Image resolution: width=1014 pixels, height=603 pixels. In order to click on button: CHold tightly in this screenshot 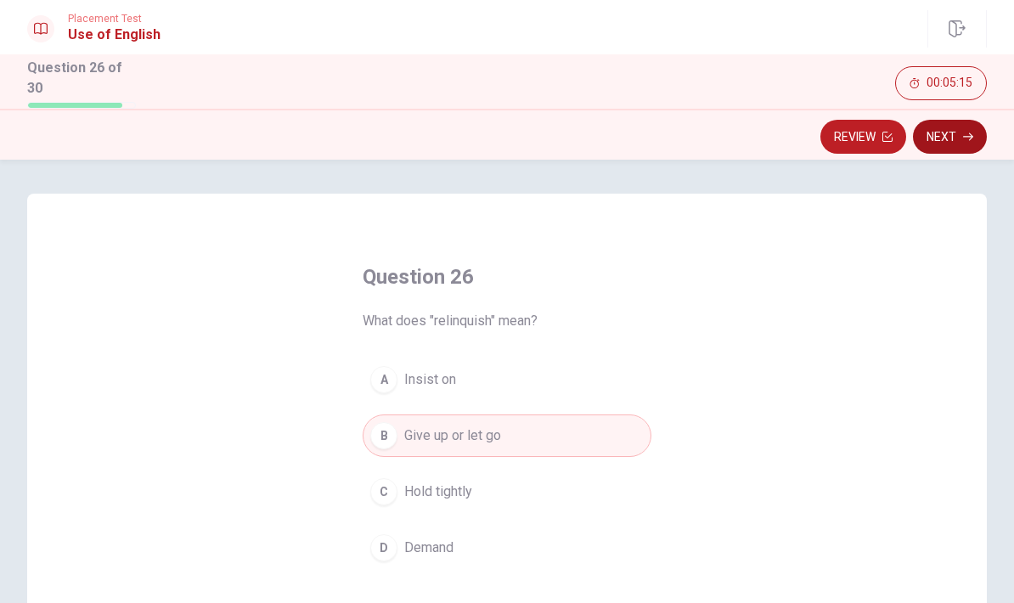, I will do `click(507, 492)`.